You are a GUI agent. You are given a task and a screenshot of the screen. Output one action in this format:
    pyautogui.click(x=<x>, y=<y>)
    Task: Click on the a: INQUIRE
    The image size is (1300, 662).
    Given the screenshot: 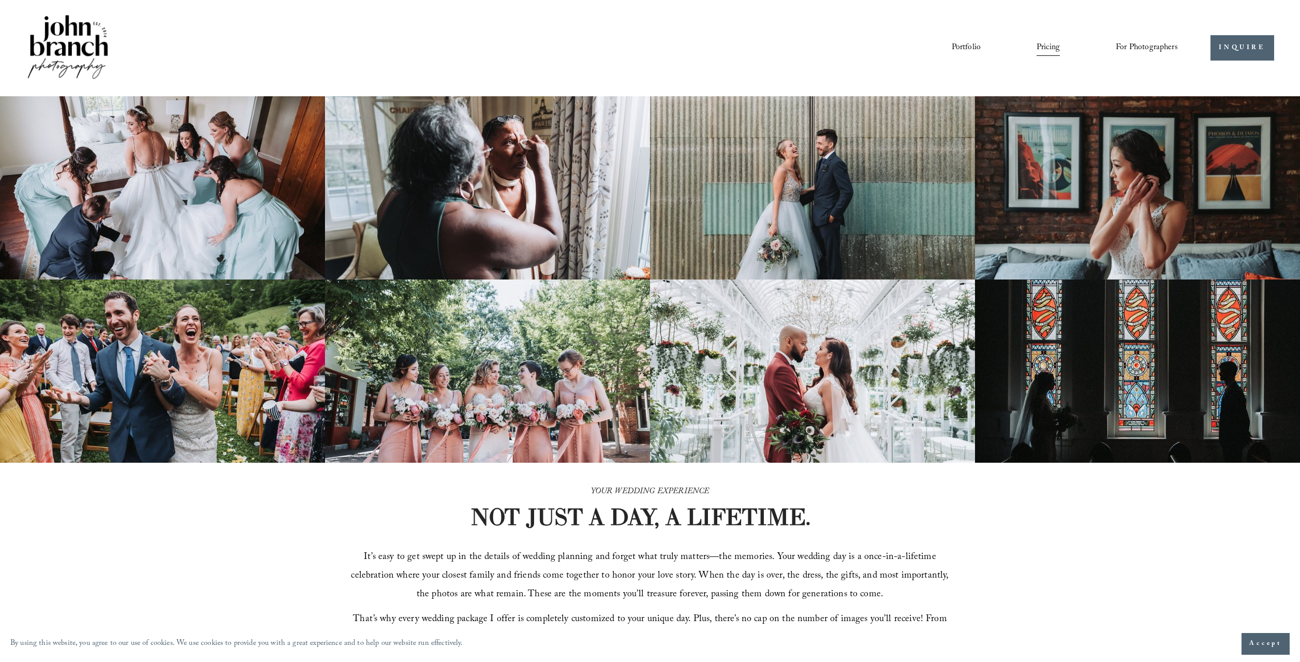 What is the action you would take?
    pyautogui.click(x=1242, y=48)
    